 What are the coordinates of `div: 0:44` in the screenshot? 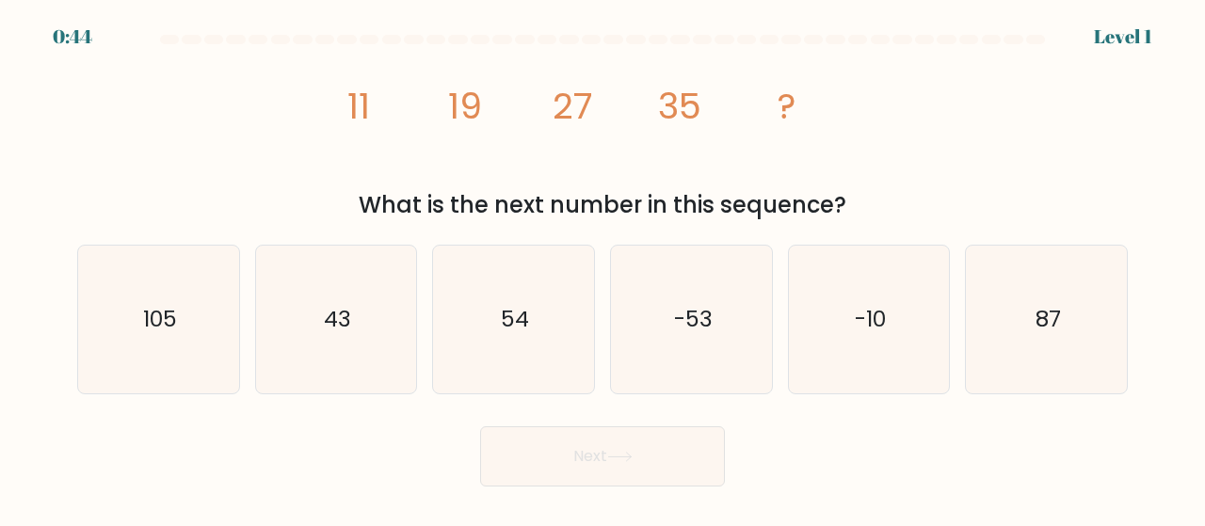 It's located at (72, 37).